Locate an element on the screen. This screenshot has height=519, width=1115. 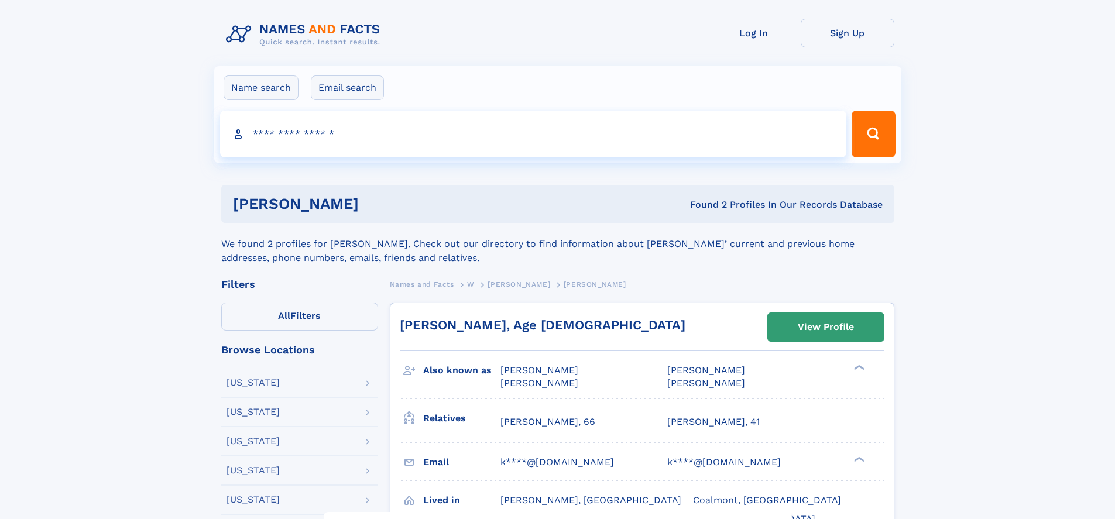
a: Names and Facts is located at coordinates (422, 284).